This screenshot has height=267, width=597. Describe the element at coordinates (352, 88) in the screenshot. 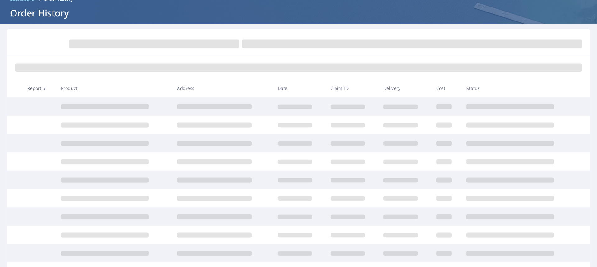

I see `th: Claim ID` at that location.